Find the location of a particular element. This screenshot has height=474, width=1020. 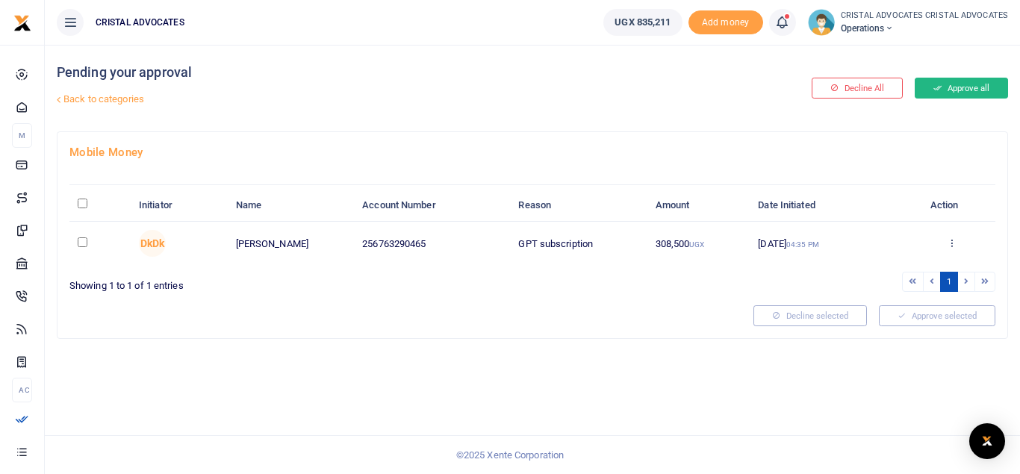

td: 256763290465 is located at coordinates (432, 244).